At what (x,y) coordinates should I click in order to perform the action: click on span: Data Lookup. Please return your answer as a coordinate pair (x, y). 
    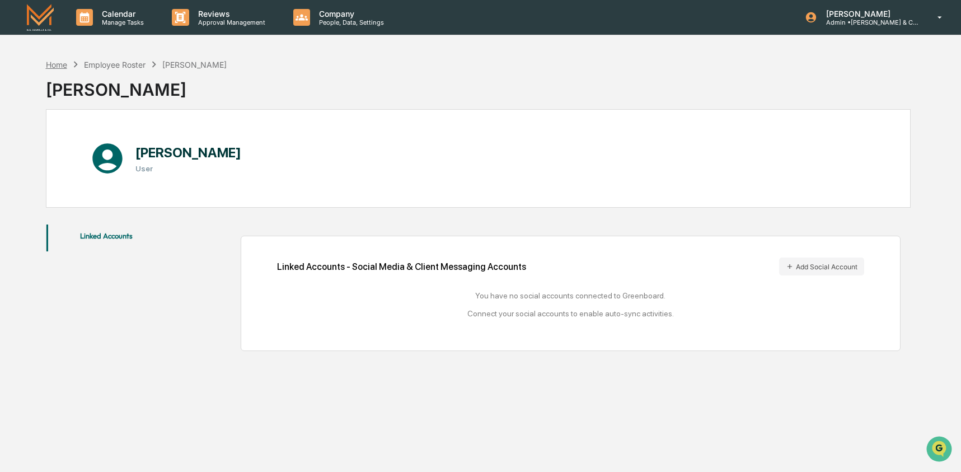
    Looking at the image, I should click on (46, 168).